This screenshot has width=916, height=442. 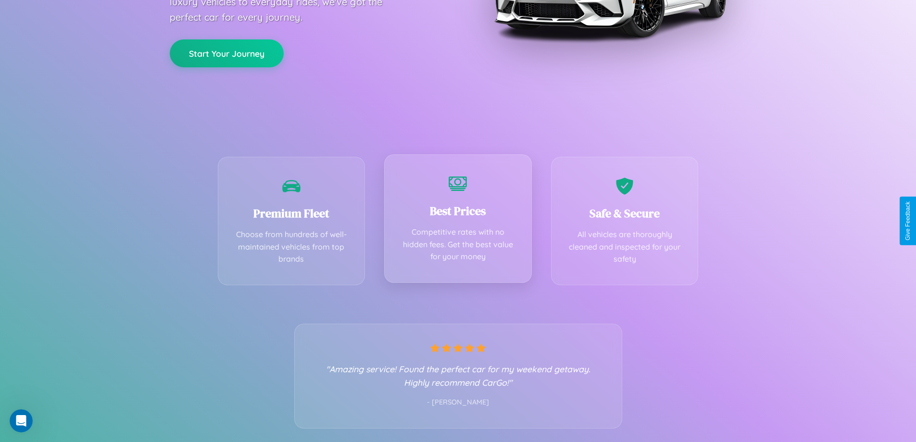 I want to click on button: Start Your Journey, so click(x=227, y=53).